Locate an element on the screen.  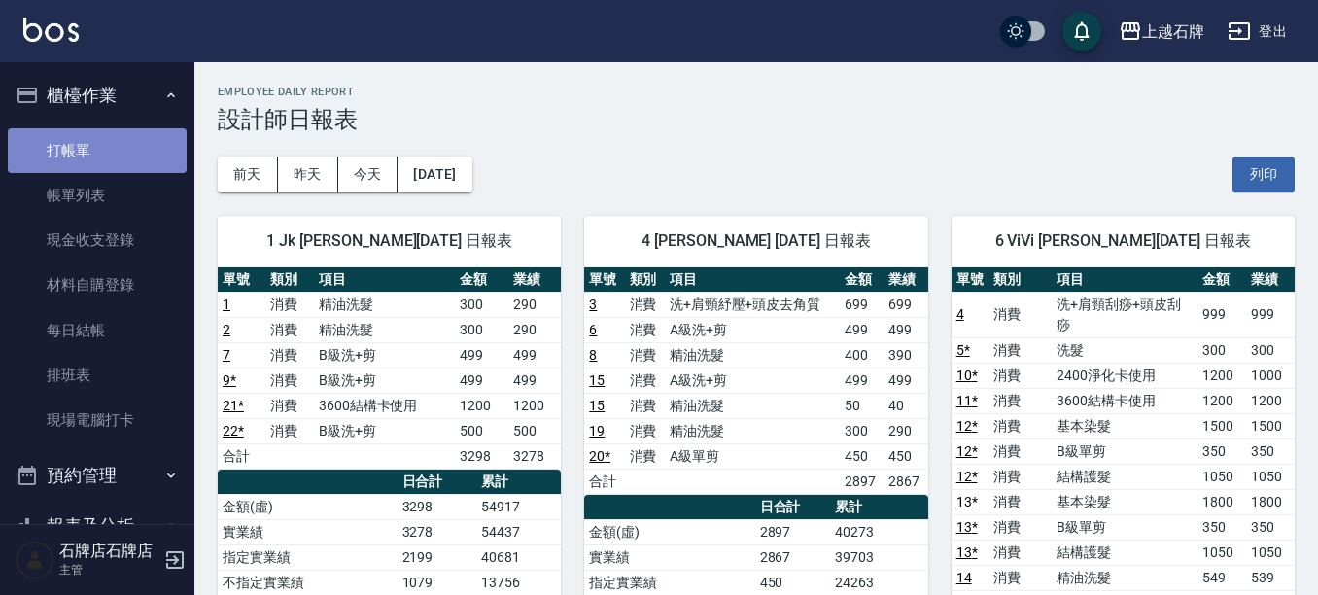
h3: 設計師日報表 is located at coordinates (756, 120).